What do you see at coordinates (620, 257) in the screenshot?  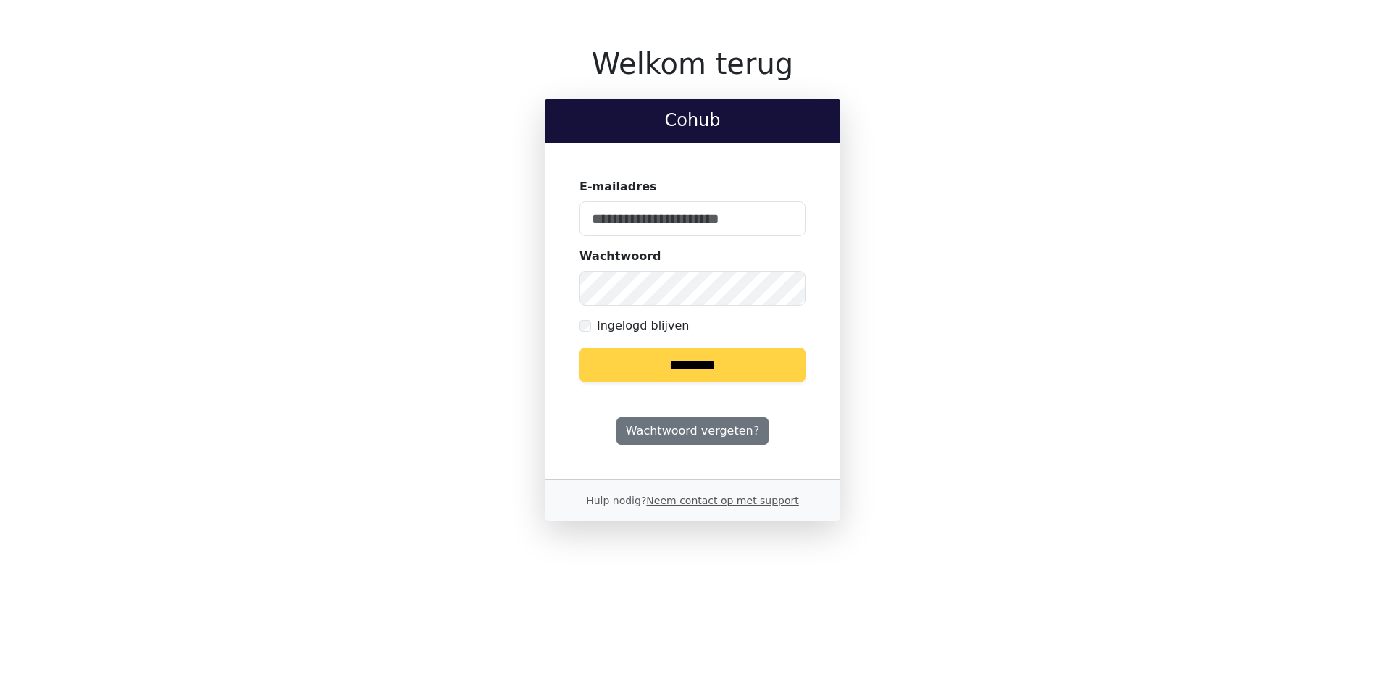 I see `label: Wachtwoord` at bounding box center [620, 257].